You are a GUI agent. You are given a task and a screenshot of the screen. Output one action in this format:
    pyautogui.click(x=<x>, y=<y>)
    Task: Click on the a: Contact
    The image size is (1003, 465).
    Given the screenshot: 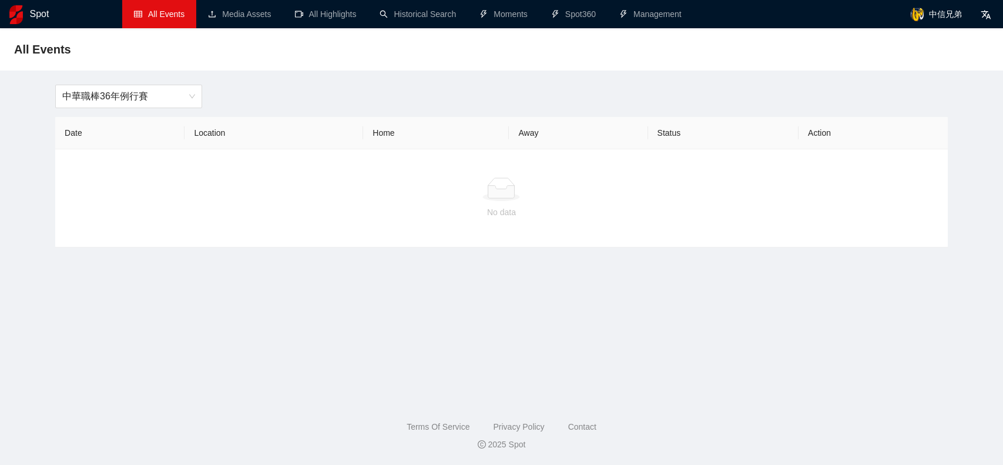 What is the action you would take?
    pyautogui.click(x=582, y=426)
    